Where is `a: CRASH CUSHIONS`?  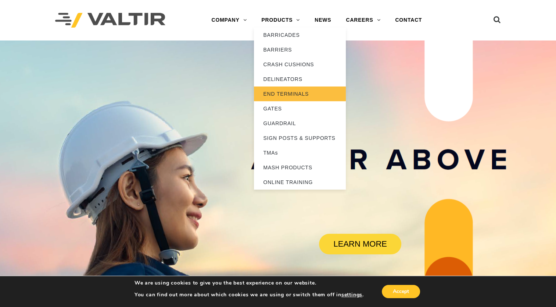 a: CRASH CUSHIONS is located at coordinates (300, 64).